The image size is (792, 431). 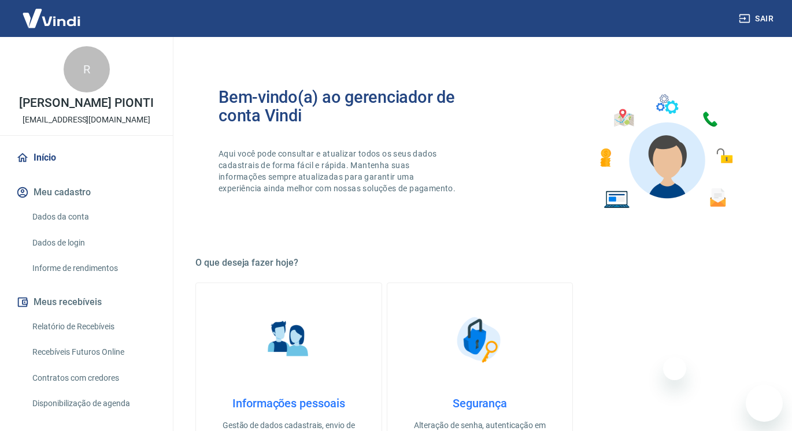 I want to click on a: Disponibilização de agenda, so click(x=93, y=403).